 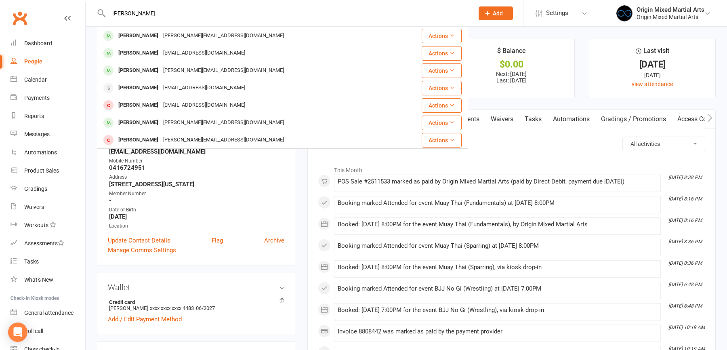 What do you see at coordinates (36, 80) in the screenshot?
I see `div: Calendar` at bounding box center [36, 80].